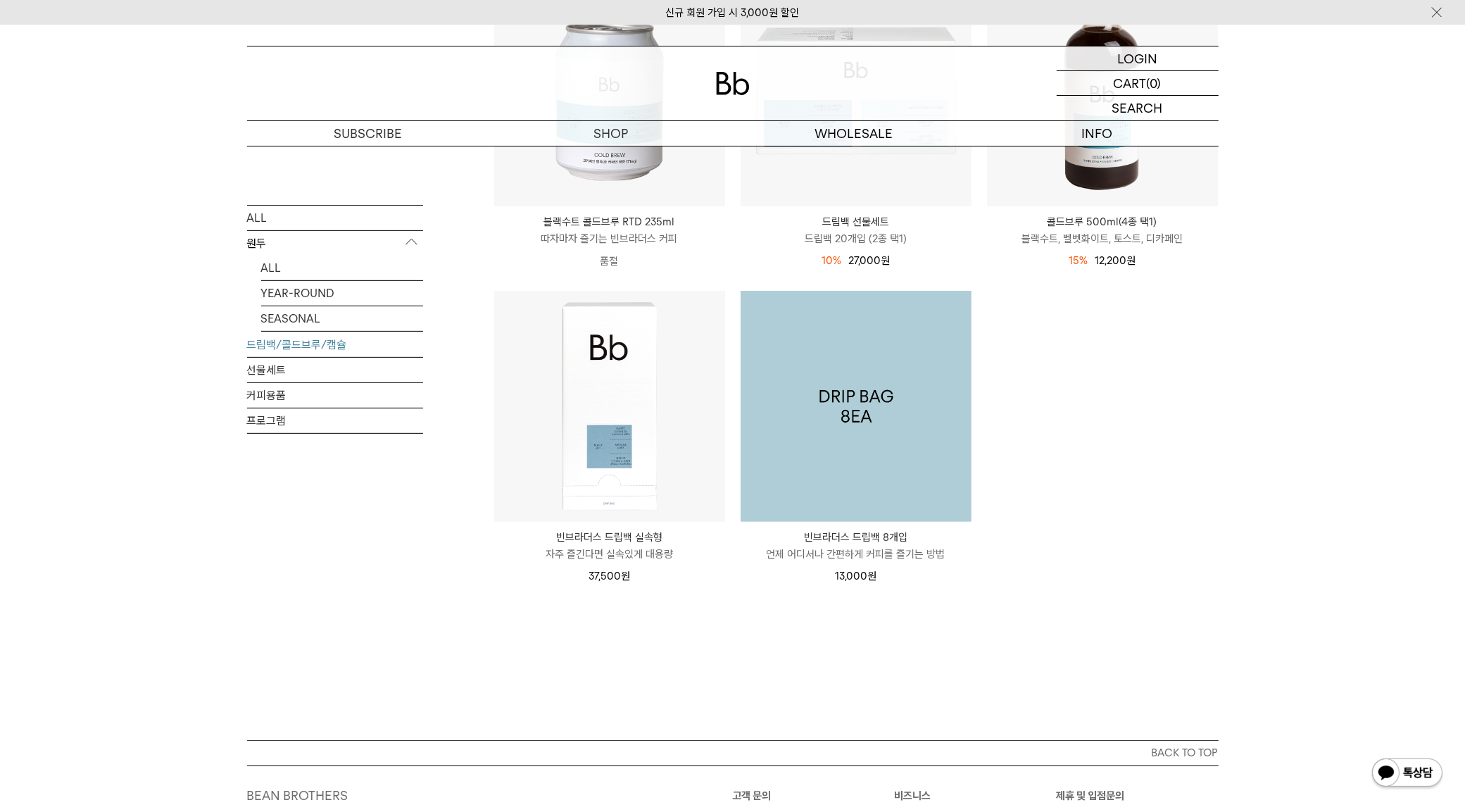  Describe the element at coordinates (1138, 58) in the screenshot. I see `p: LOGIN` at that location.